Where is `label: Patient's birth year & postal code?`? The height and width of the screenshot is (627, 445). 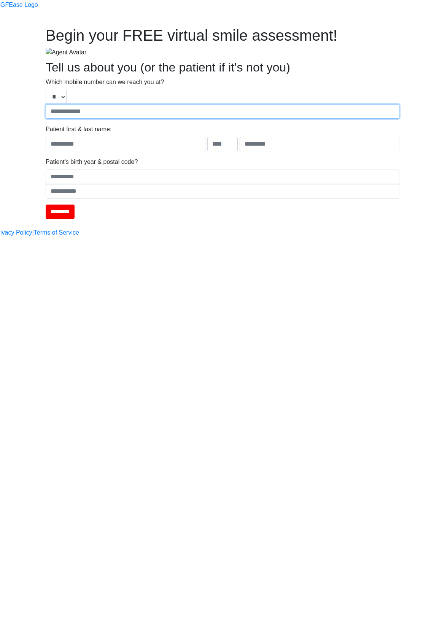 label: Patient's birth year & postal code? is located at coordinates (92, 162).